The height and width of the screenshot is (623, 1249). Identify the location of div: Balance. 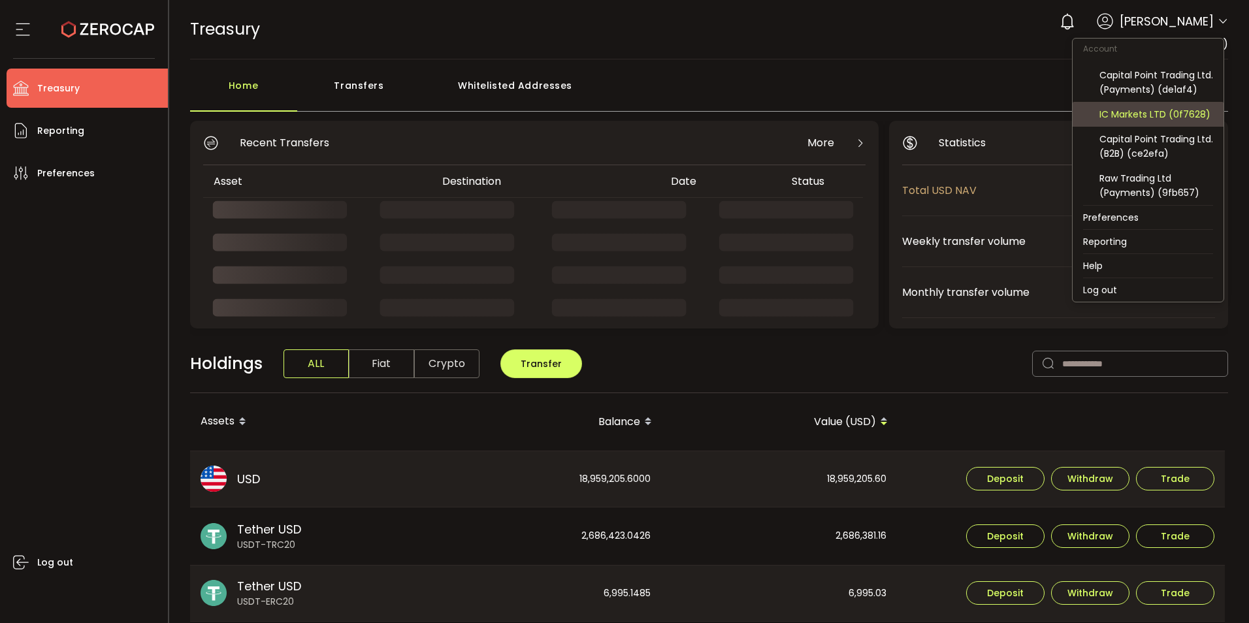
(544, 422).